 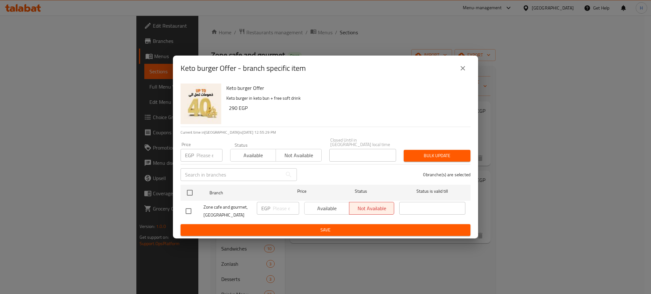 I want to click on h6: Keto burger Offer, so click(x=346, y=88).